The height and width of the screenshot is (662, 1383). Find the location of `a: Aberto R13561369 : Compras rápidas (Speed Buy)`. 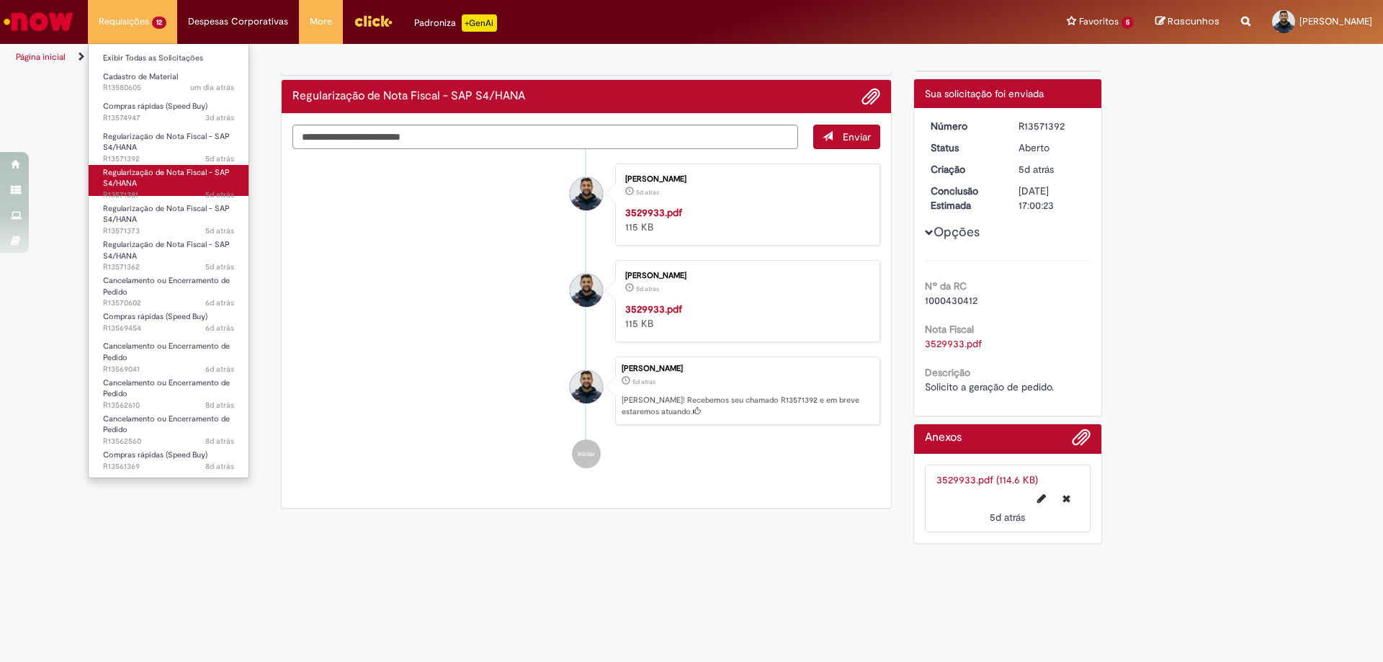

a: Aberto R13561369 : Compras rápidas (Speed Buy) is located at coordinates (169, 460).